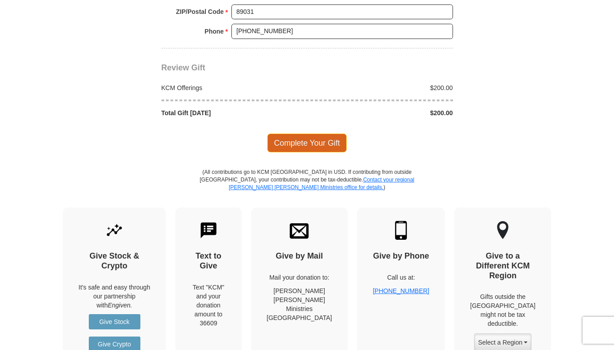 This screenshot has height=350, width=614. I want to click on img: mobile.svg, so click(401, 230).